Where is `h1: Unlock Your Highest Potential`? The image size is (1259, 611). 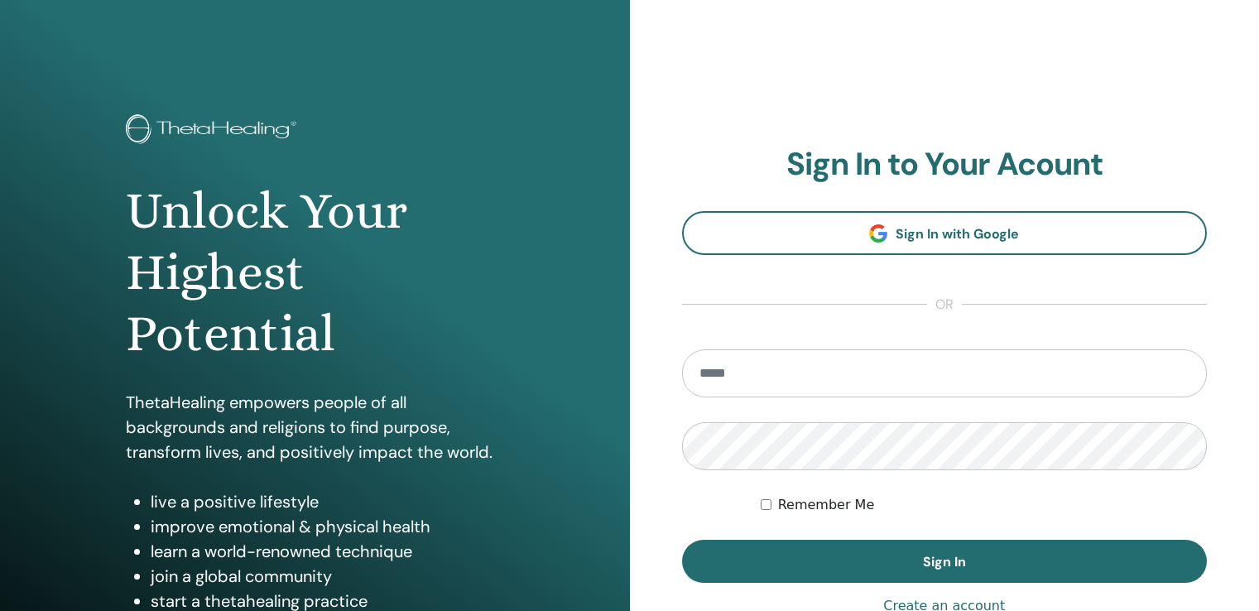 h1: Unlock Your Highest Potential is located at coordinates (315, 272).